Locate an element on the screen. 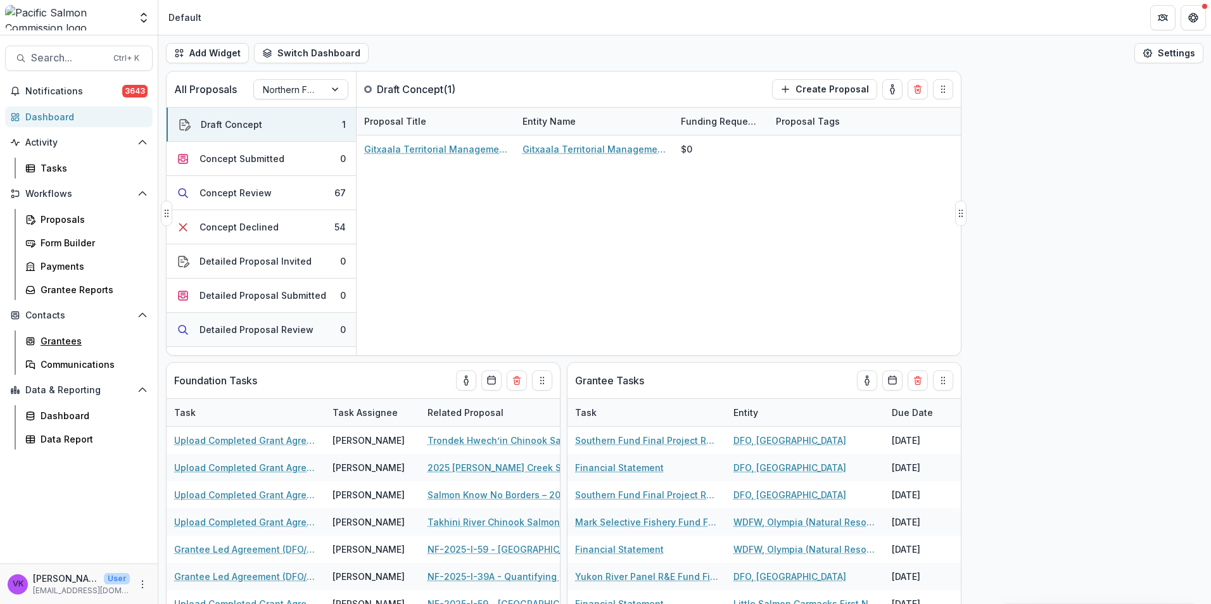 Image resolution: width=1211 pixels, height=604 pixels. button: Open Activity is located at coordinates (79, 142).